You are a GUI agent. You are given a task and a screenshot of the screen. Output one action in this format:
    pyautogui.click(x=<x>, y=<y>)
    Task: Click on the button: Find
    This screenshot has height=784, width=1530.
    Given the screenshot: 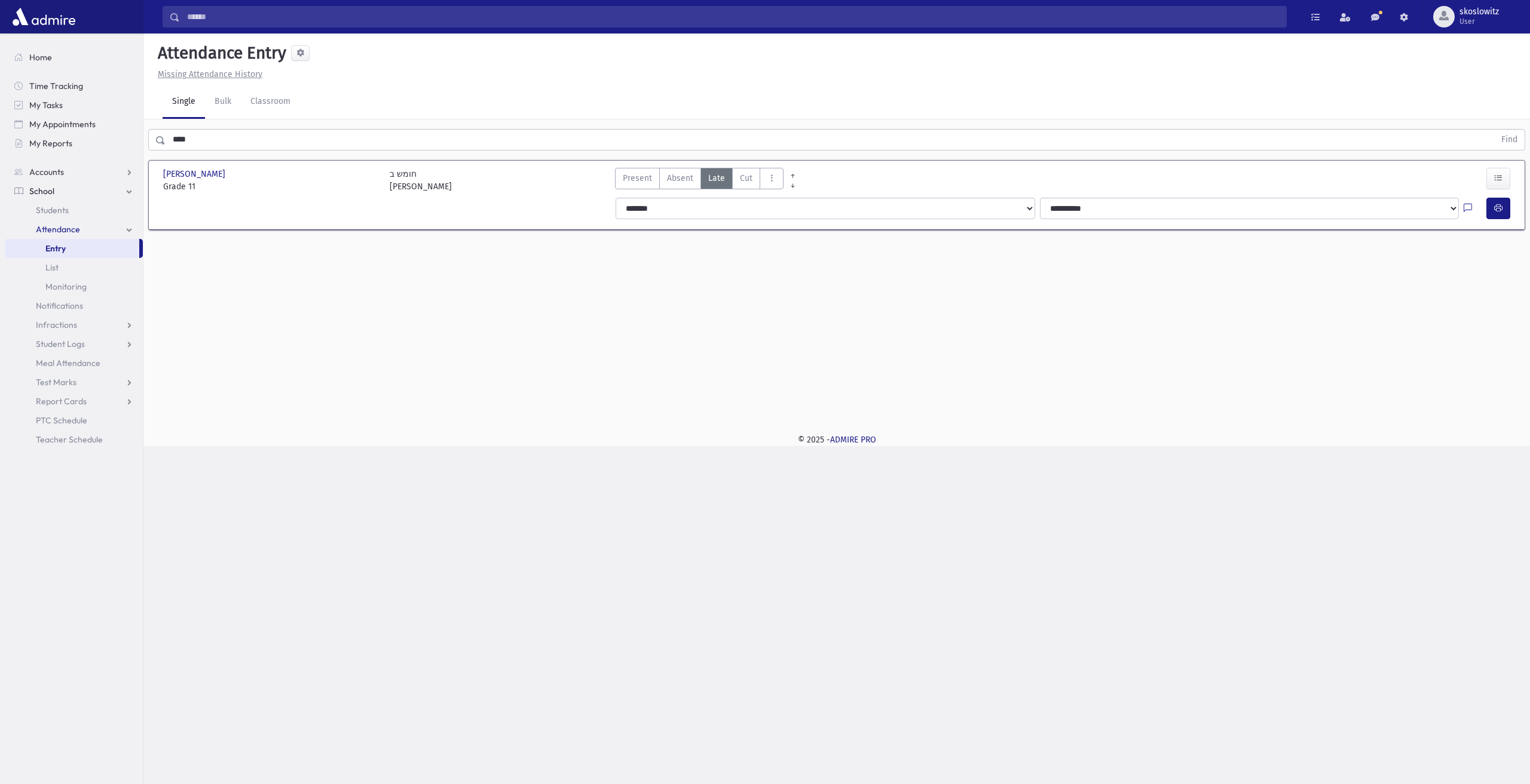 What is the action you would take?
    pyautogui.click(x=1508, y=140)
    